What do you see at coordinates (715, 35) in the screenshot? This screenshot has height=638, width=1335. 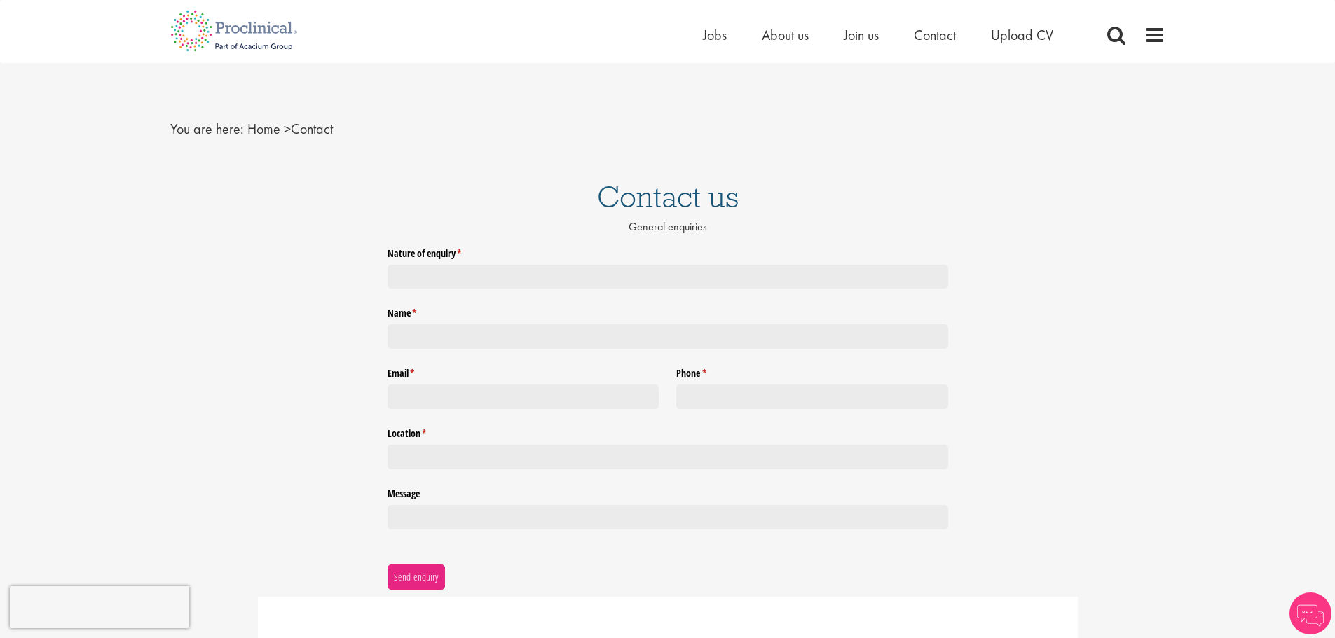 I see `a: Jobs` at bounding box center [715, 35].